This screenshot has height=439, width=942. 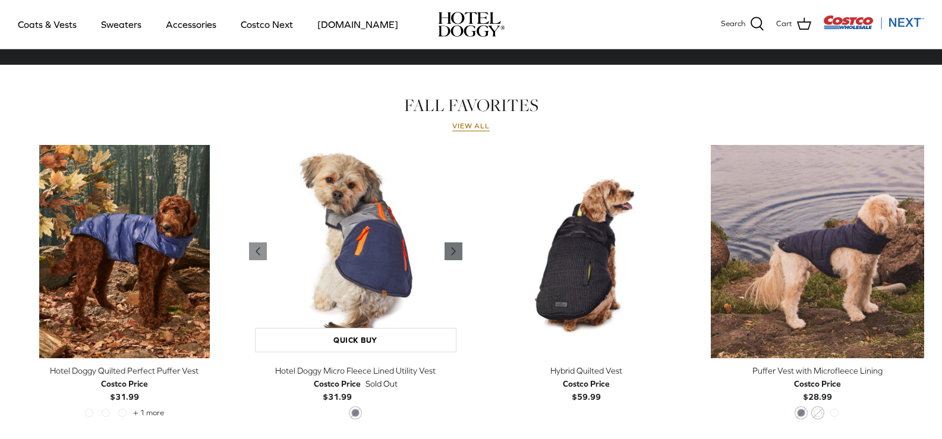 I want to click on div: Puffer Vest with Microfleece Lining, so click(x=817, y=371).